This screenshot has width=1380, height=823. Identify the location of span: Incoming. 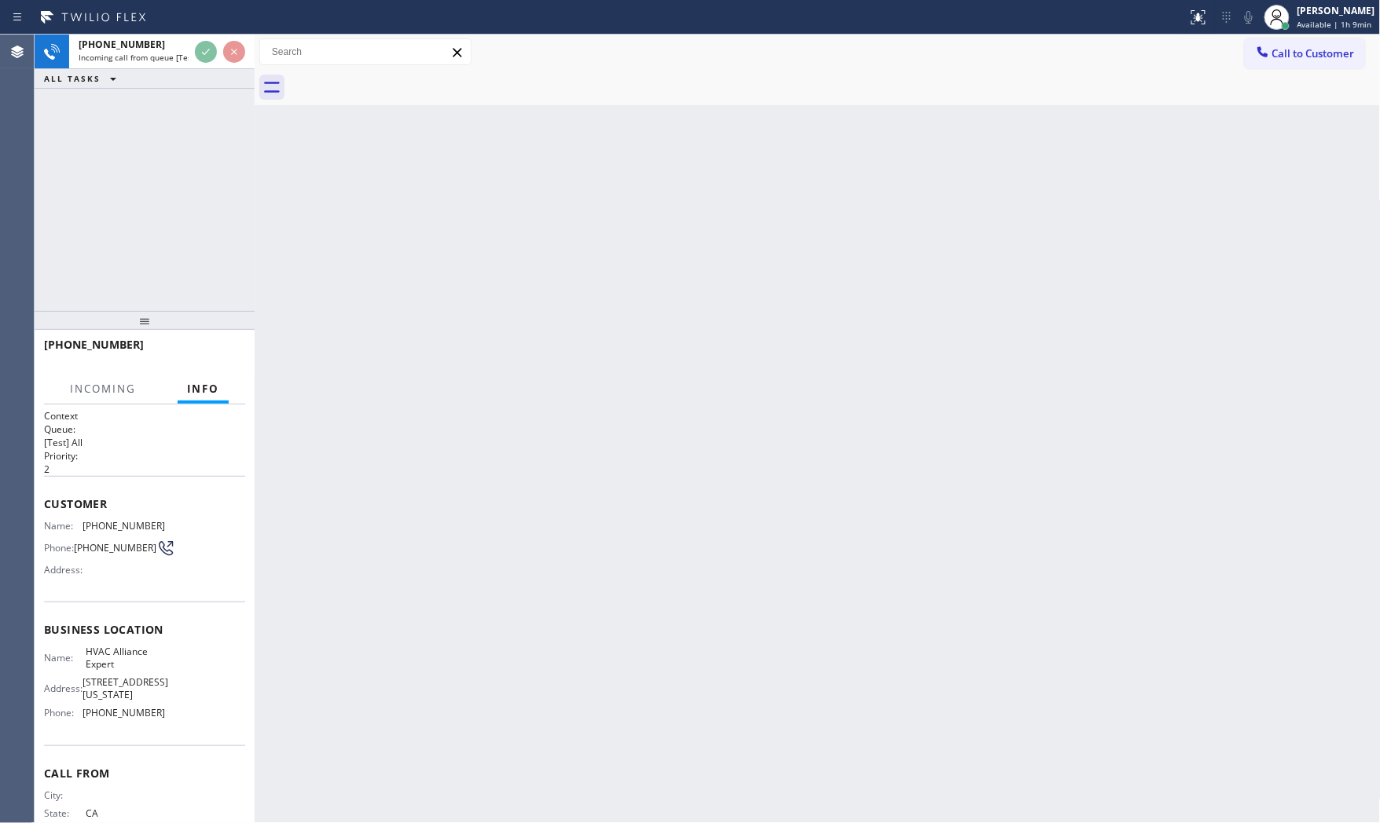
(103, 389).